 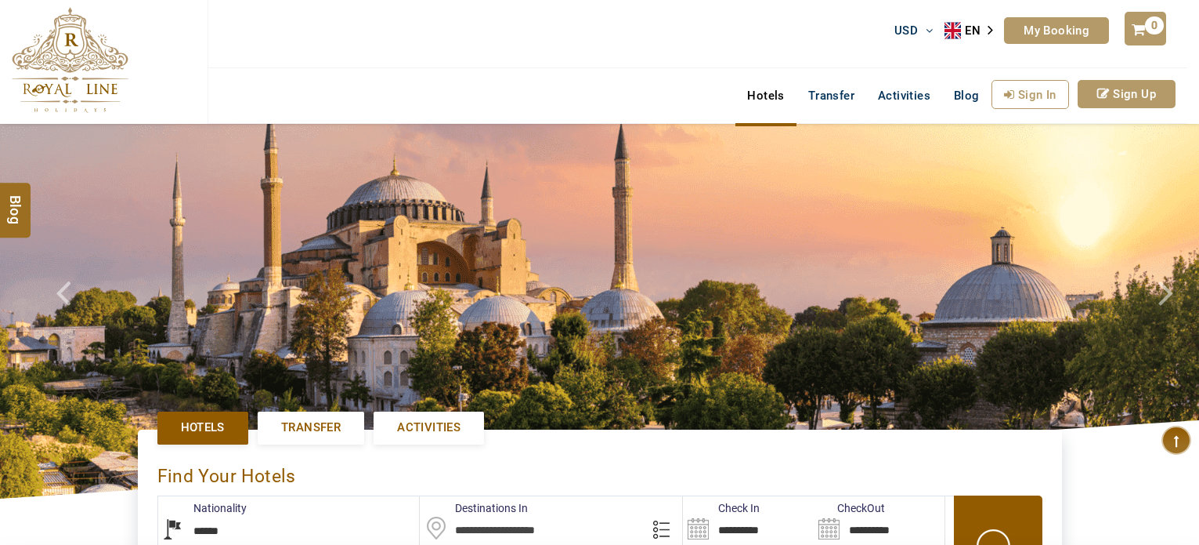 What do you see at coordinates (1169, 311) in the screenshot?
I see `a: Check next image` at bounding box center [1169, 311].